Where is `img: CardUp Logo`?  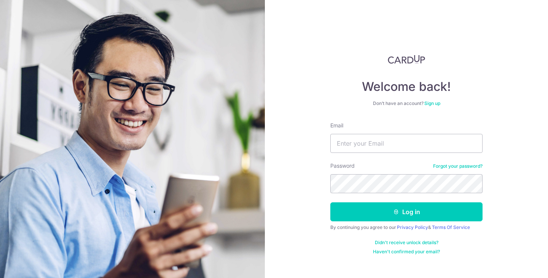 img: CardUp Logo is located at coordinates (406, 59).